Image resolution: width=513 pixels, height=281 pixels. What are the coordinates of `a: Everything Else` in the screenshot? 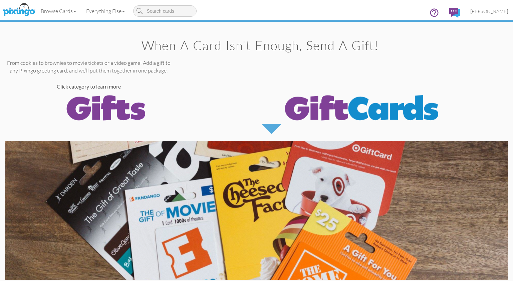 It's located at (106, 11).